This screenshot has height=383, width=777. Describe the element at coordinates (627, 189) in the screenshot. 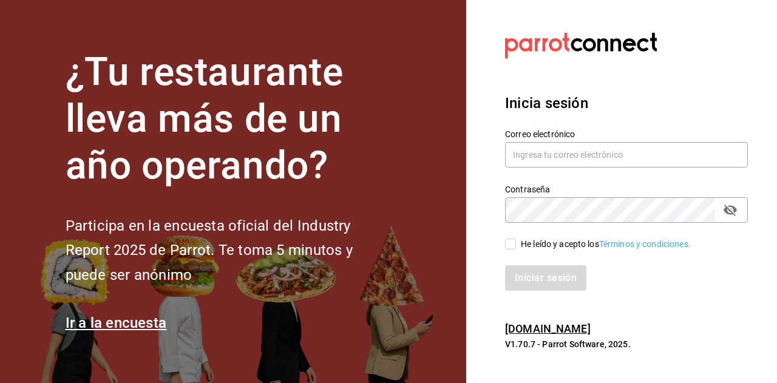

I see `label: Contraseña` at that location.